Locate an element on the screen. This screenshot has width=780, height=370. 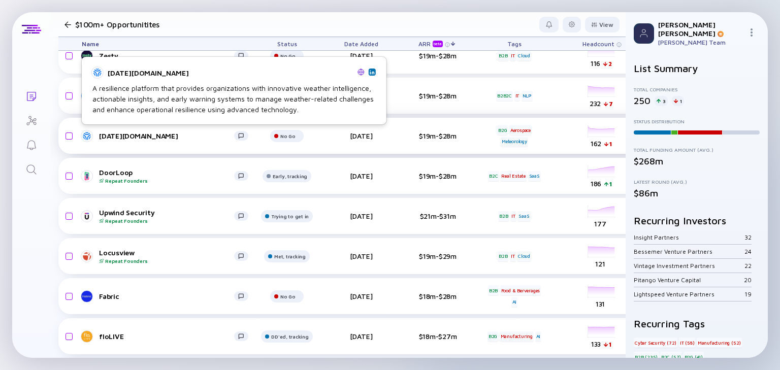
div: Locusview is located at coordinates (166, 256).